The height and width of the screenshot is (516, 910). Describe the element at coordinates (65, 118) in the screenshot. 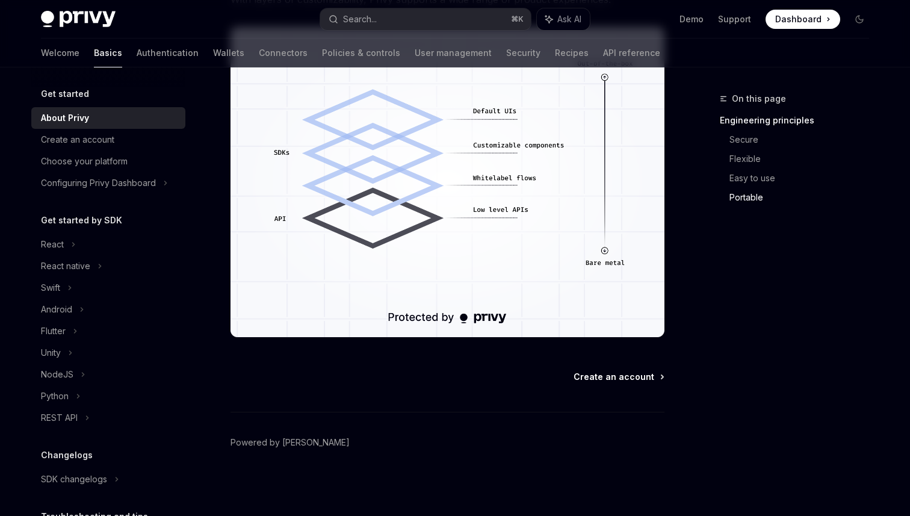

I see `div: About Privy` at that location.